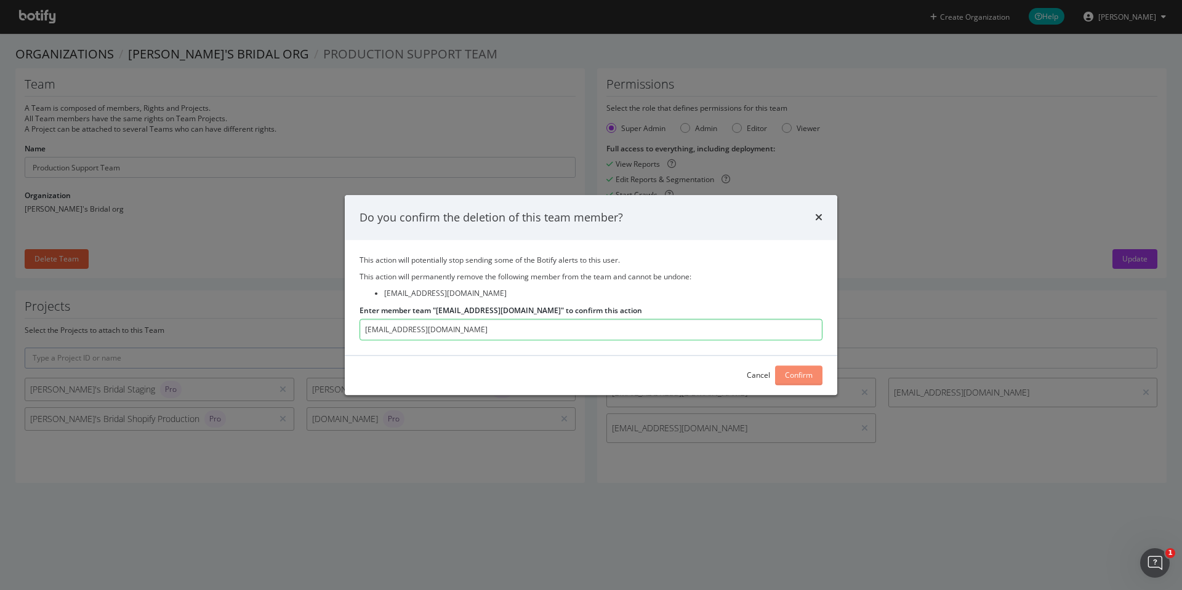 The width and height of the screenshot is (1182, 590). Describe the element at coordinates (591, 260) in the screenshot. I see `p: This action will potentially stop sending some of the Botify alerts to this user.` at that location.